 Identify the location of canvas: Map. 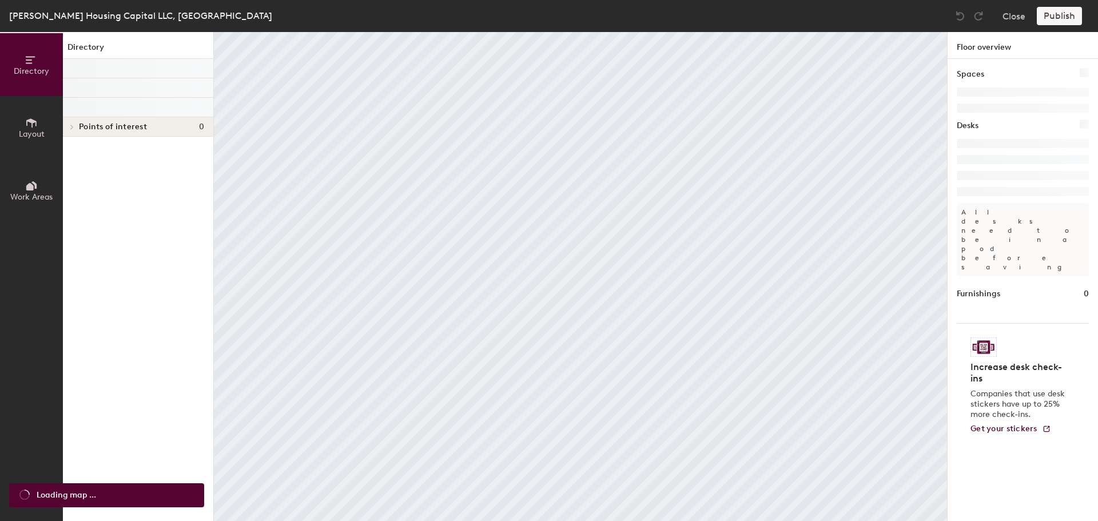
(580, 276).